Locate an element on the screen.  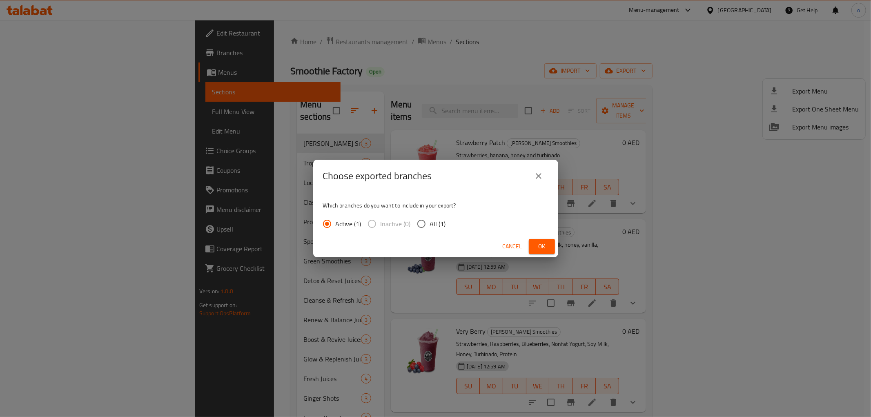
button: Cancel is located at coordinates (513, 246).